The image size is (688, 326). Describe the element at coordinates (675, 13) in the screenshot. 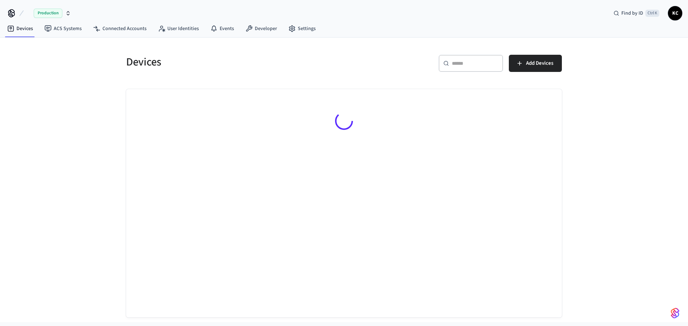

I see `span: KC` at that location.